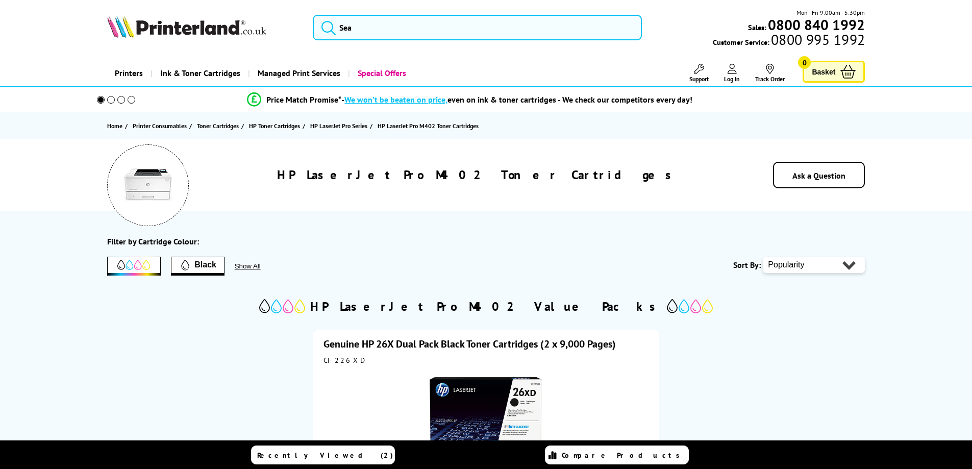 The width and height of the screenshot is (972, 469). I want to click on span: Basket, so click(823, 71).